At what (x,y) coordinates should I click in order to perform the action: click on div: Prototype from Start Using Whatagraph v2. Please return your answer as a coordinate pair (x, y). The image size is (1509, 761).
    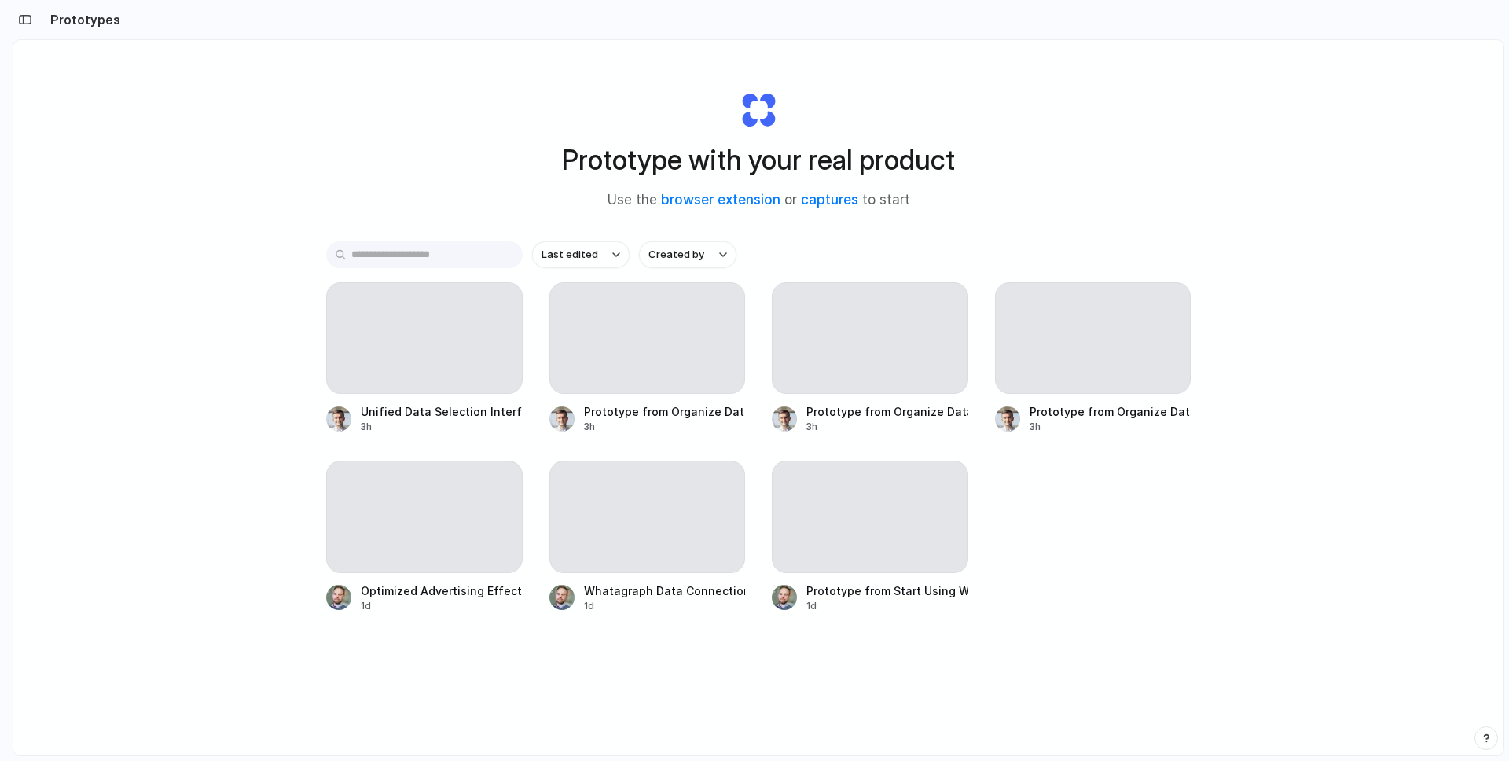
    Looking at the image, I should click on (887, 590).